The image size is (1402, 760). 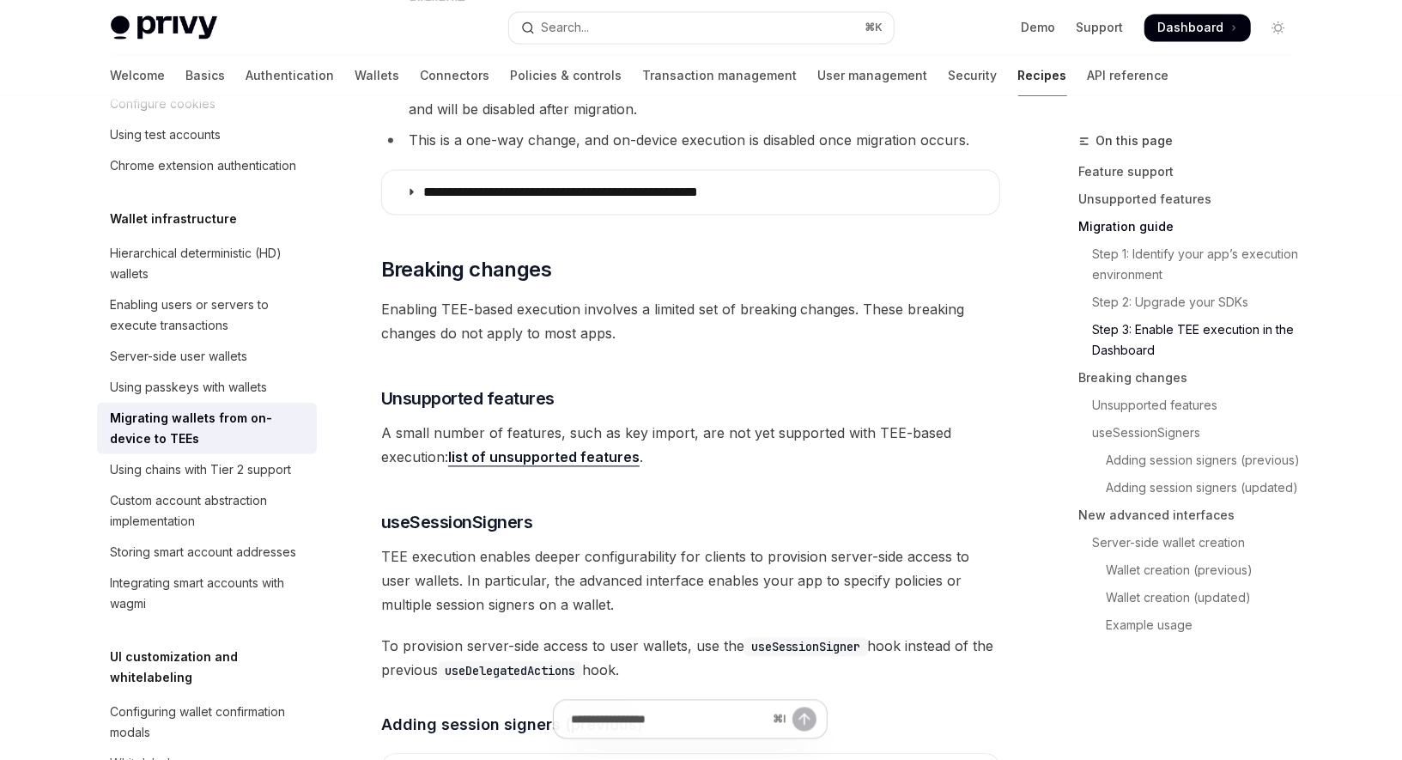 What do you see at coordinates (207, 356) in the screenshot?
I see `a: Server-side user wallets` at bounding box center [207, 356].